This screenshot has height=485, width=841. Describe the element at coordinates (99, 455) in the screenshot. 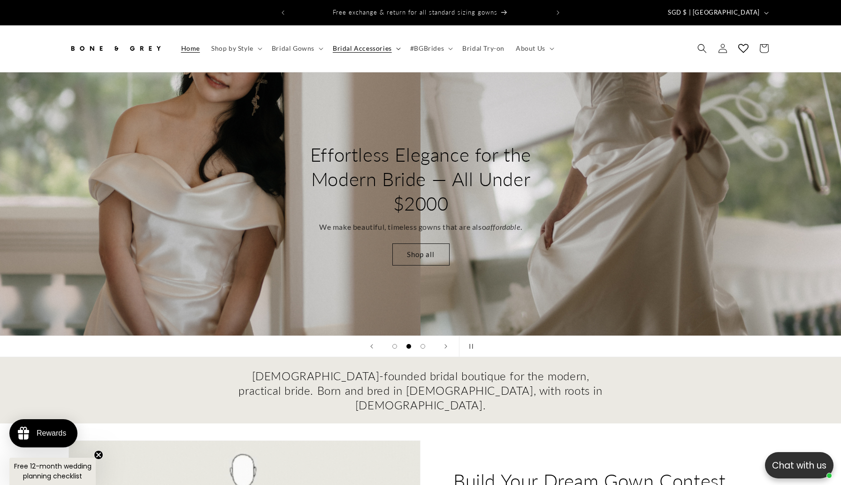

I see `button: Close teaser` at that location.